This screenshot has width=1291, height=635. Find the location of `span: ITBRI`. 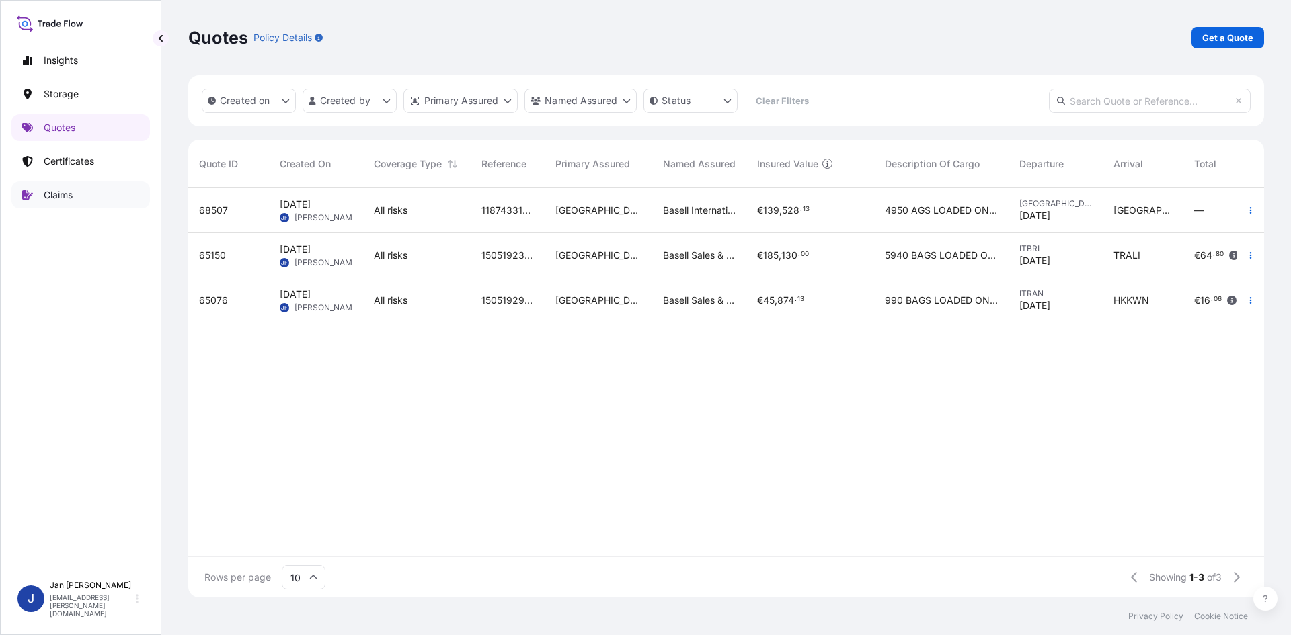

span: ITBRI is located at coordinates (1056, 249).